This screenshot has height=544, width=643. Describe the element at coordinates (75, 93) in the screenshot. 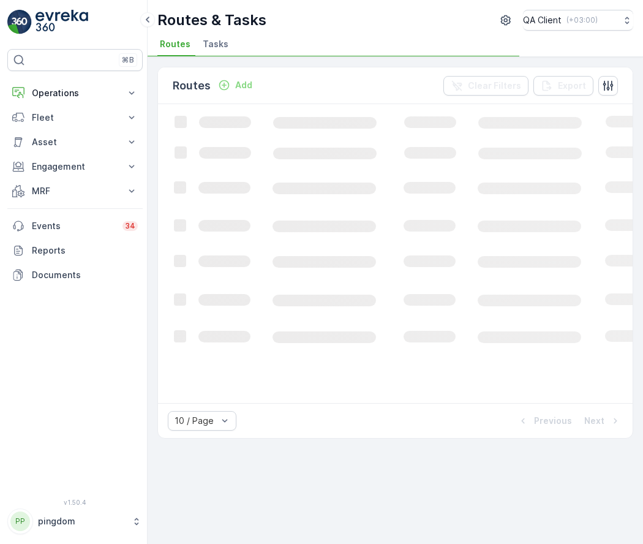

I see `button: Operations` at that location.